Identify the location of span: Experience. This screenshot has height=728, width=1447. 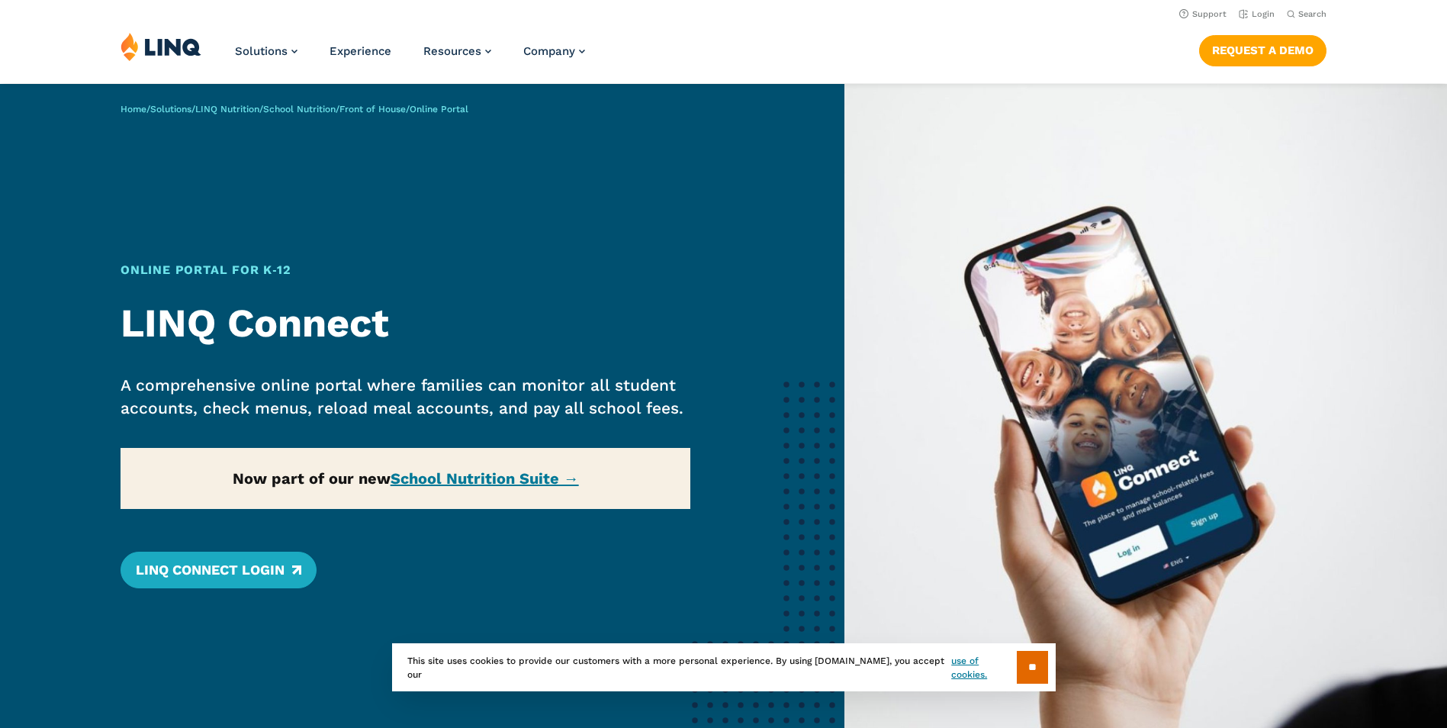
(360, 51).